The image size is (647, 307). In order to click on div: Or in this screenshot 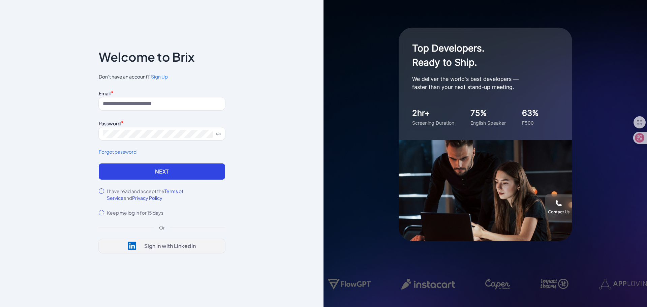, I will do `click(162, 228)`.